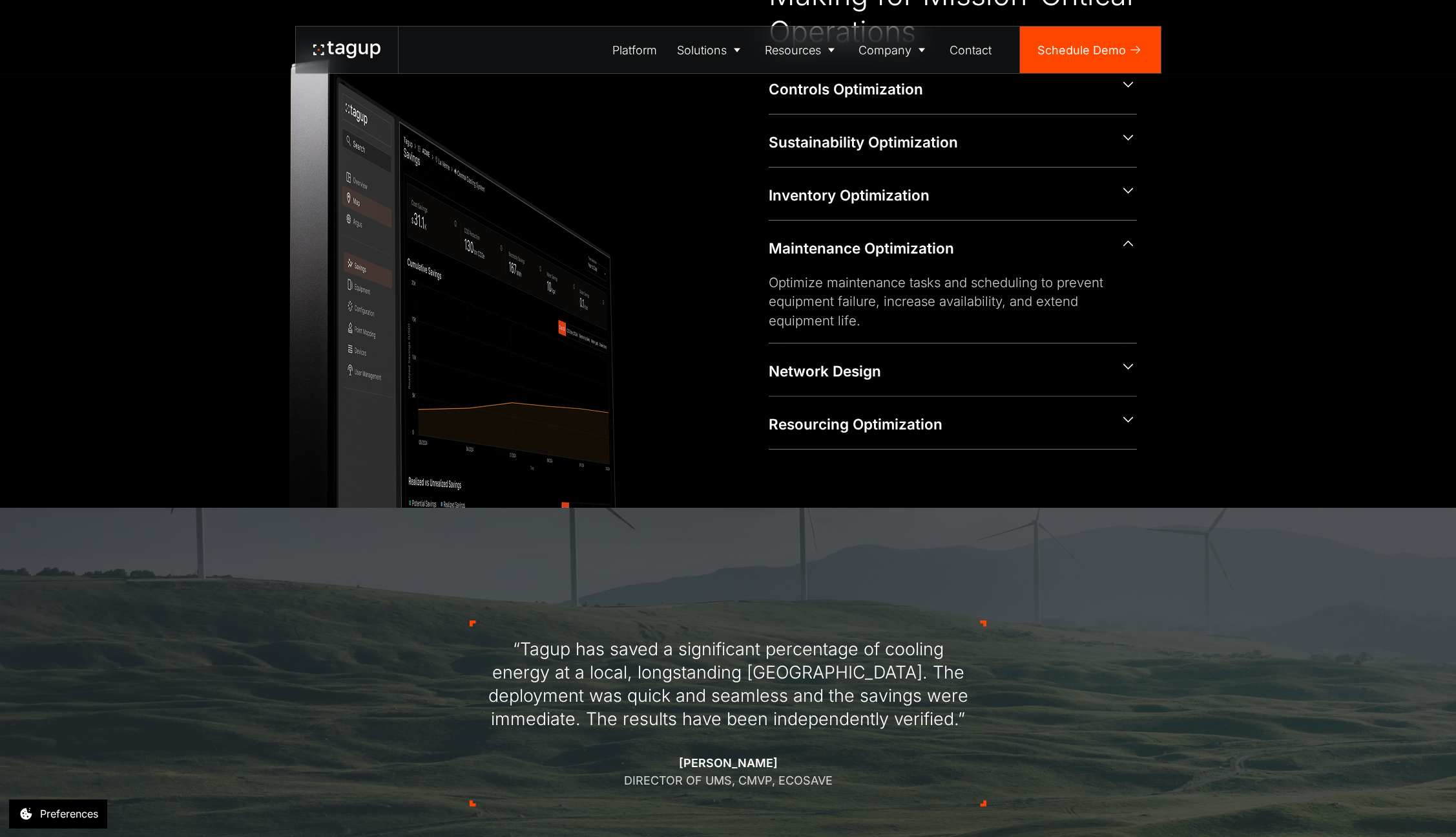 This screenshot has height=837, width=1456. I want to click on div: “Tagup has saved a significant percentage of cooling energy at a local, longstanding [GEOGRAPHIC_..., so click(728, 684).